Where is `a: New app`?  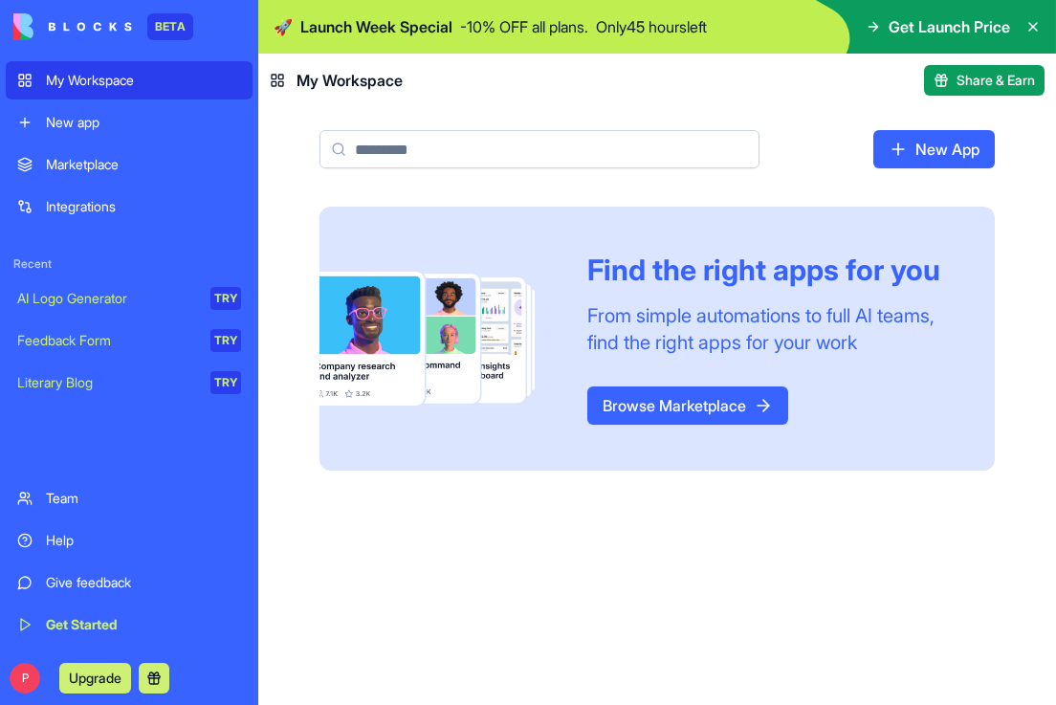
a: New app is located at coordinates (129, 122).